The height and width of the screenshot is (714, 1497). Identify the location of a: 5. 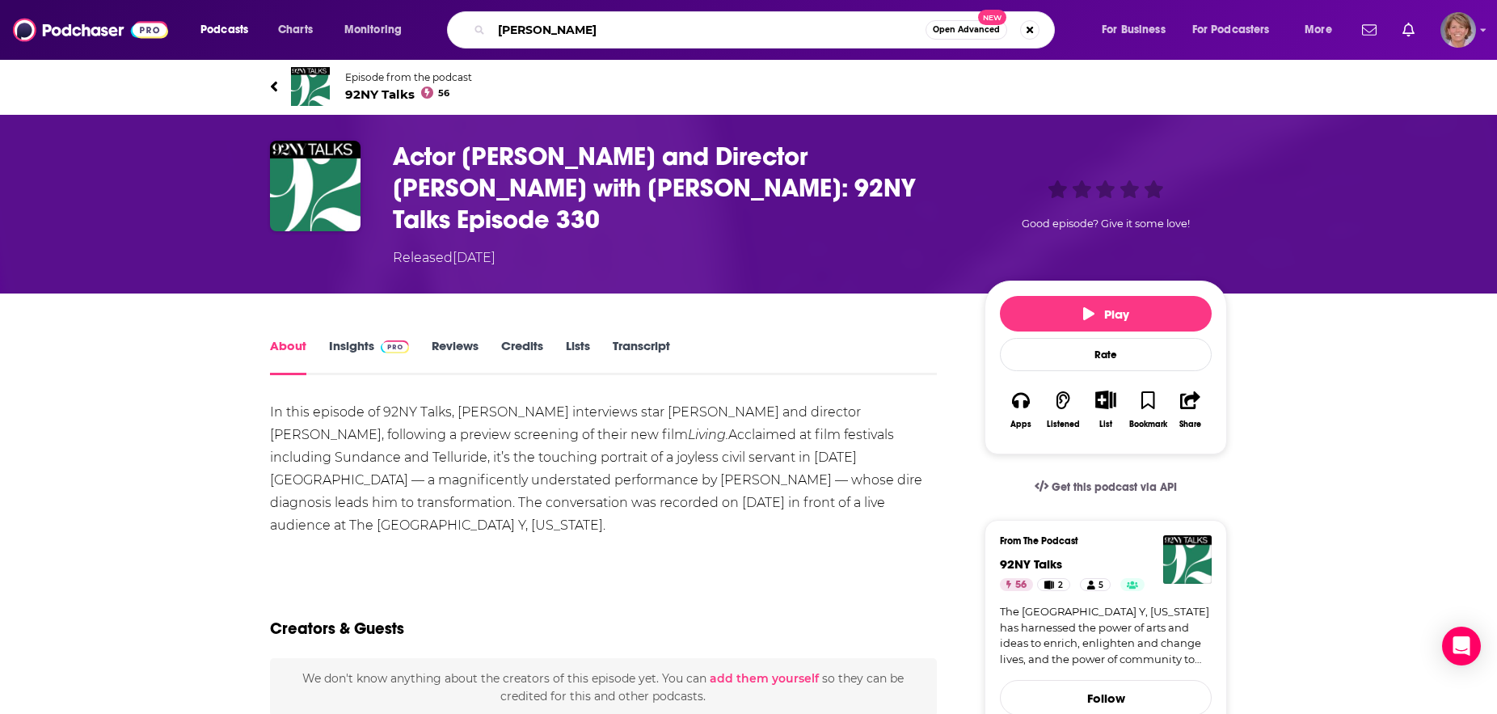
(1095, 584).